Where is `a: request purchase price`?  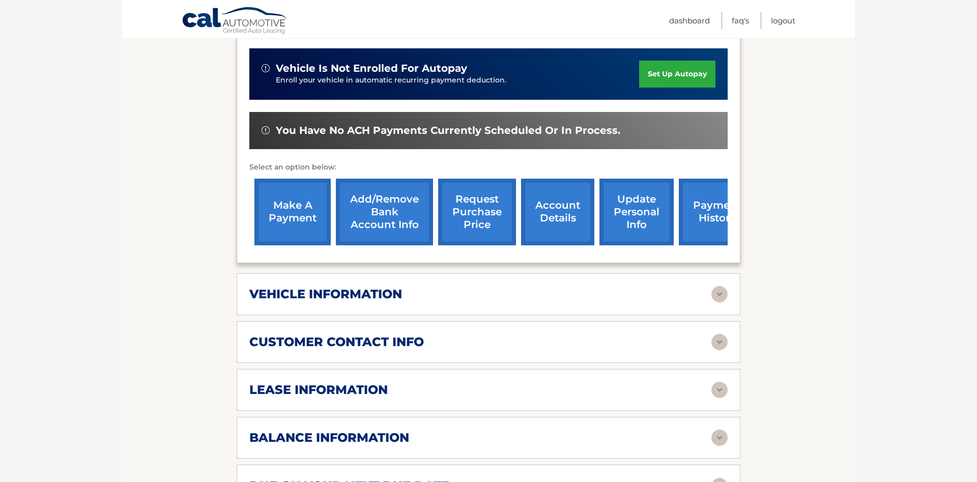
a: request purchase price is located at coordinates (477, 212).